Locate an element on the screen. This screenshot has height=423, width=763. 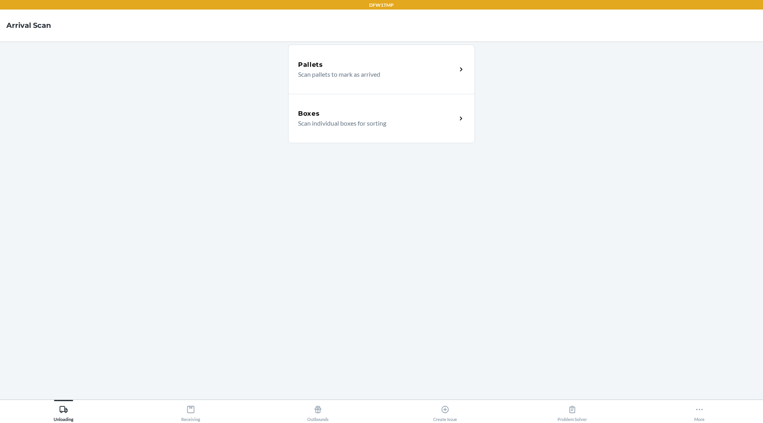
h4: Arrival Scan is located at coordinates (29, 25).